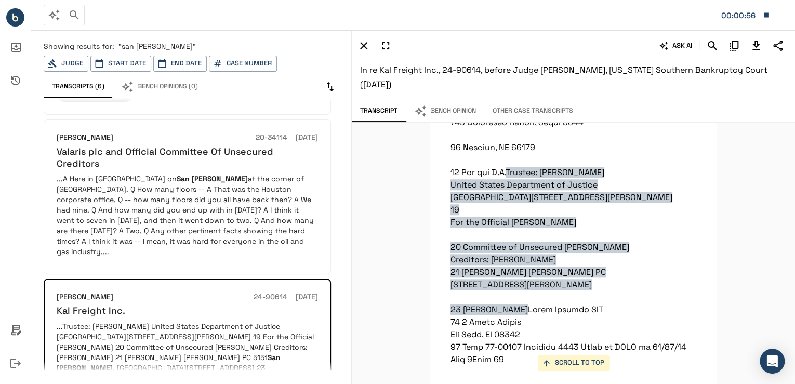 The width and height of the screenshot is (795, 384). I want to click on span: Showing results for:, so click(79, 46).